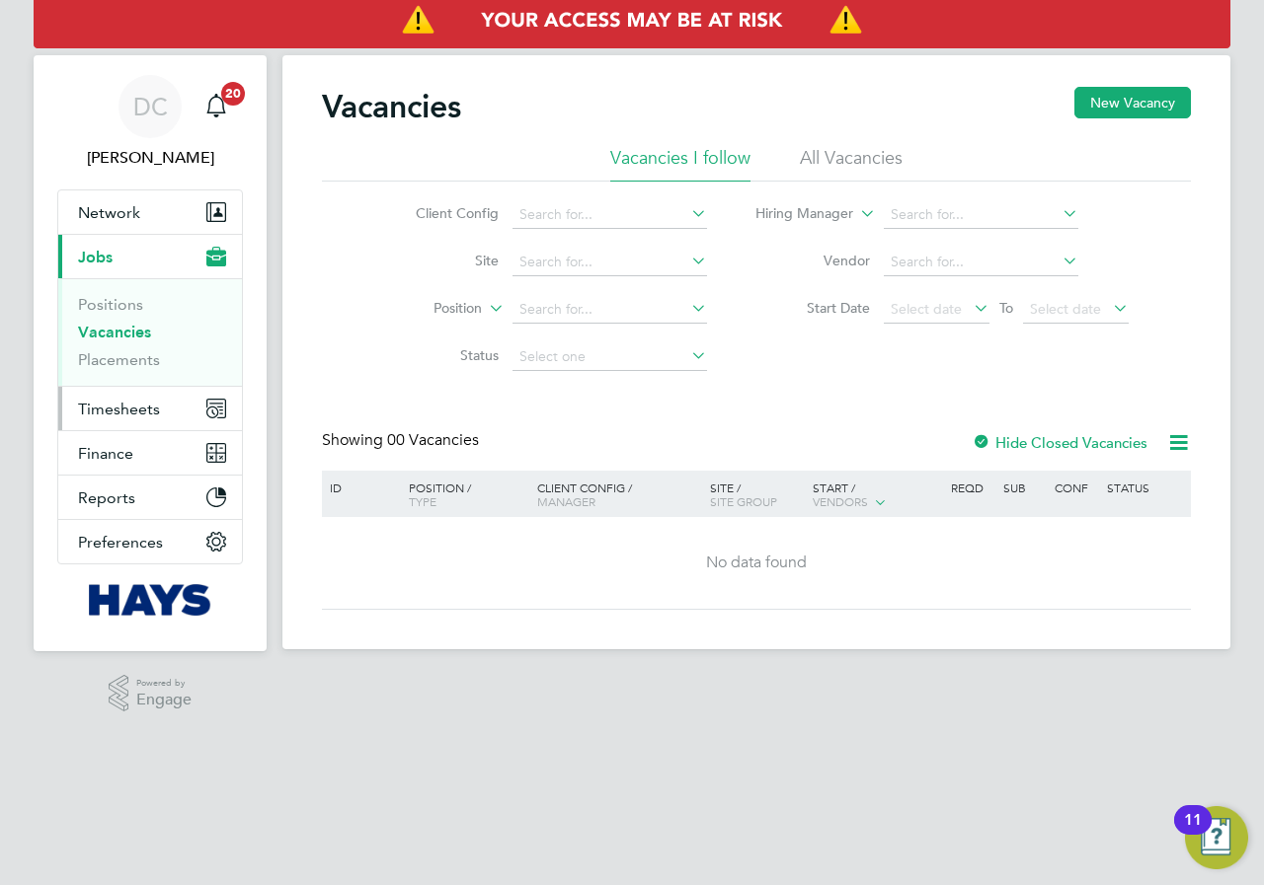 This screenshot has height=885, width=1264. Describe the element at coordinates (111, 304) in the screenshot. I see `a: Positions` at that location.